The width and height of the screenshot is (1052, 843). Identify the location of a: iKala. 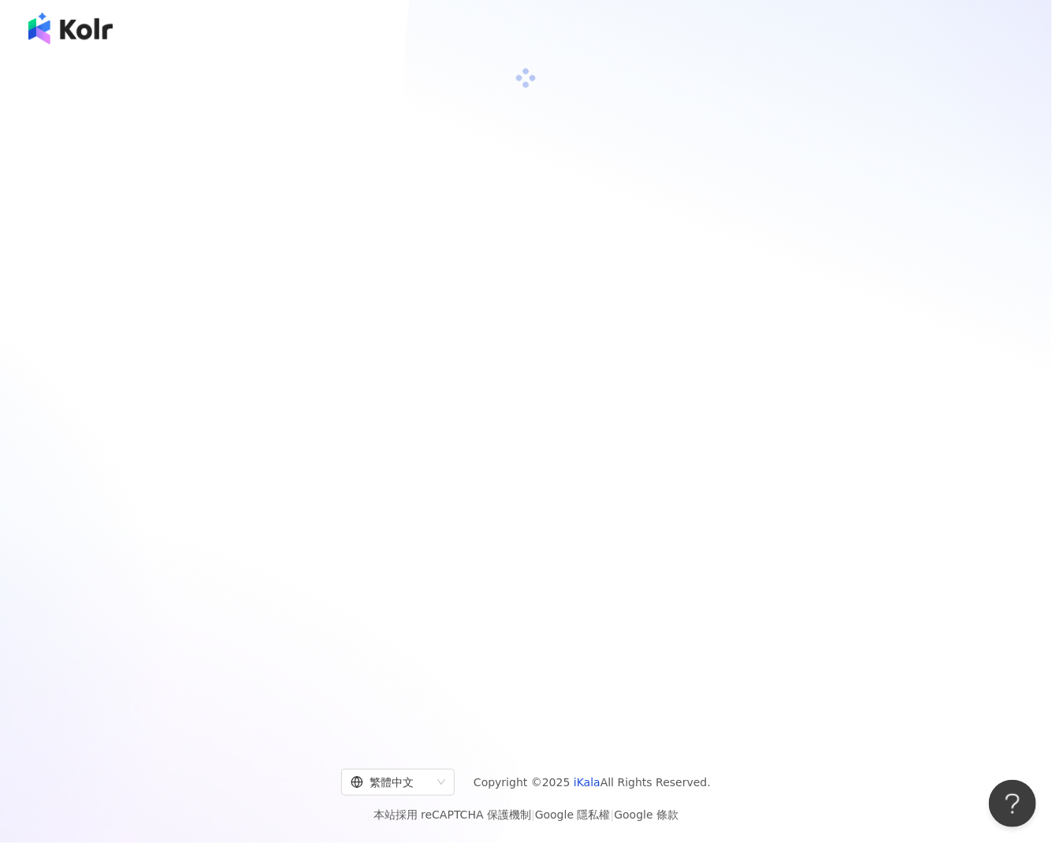
(587, 782).